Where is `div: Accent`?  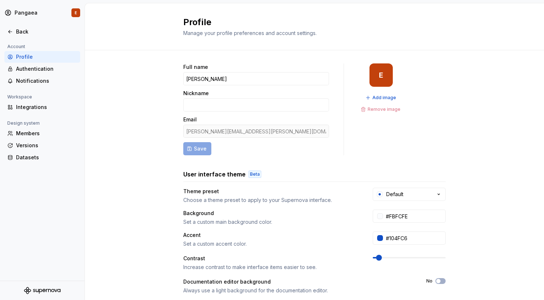 div: Accent is located at coordinates (271, 235).